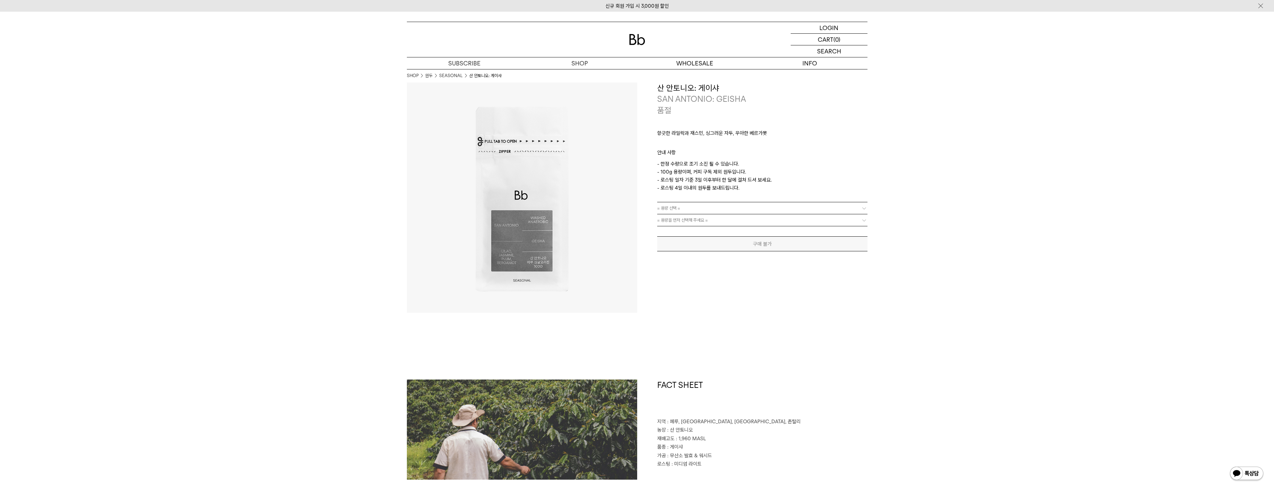 Image resolution: width=1274 pixels, height=492 pixels. I want to click on a: SUBSCRIBE, so click(464, 63).